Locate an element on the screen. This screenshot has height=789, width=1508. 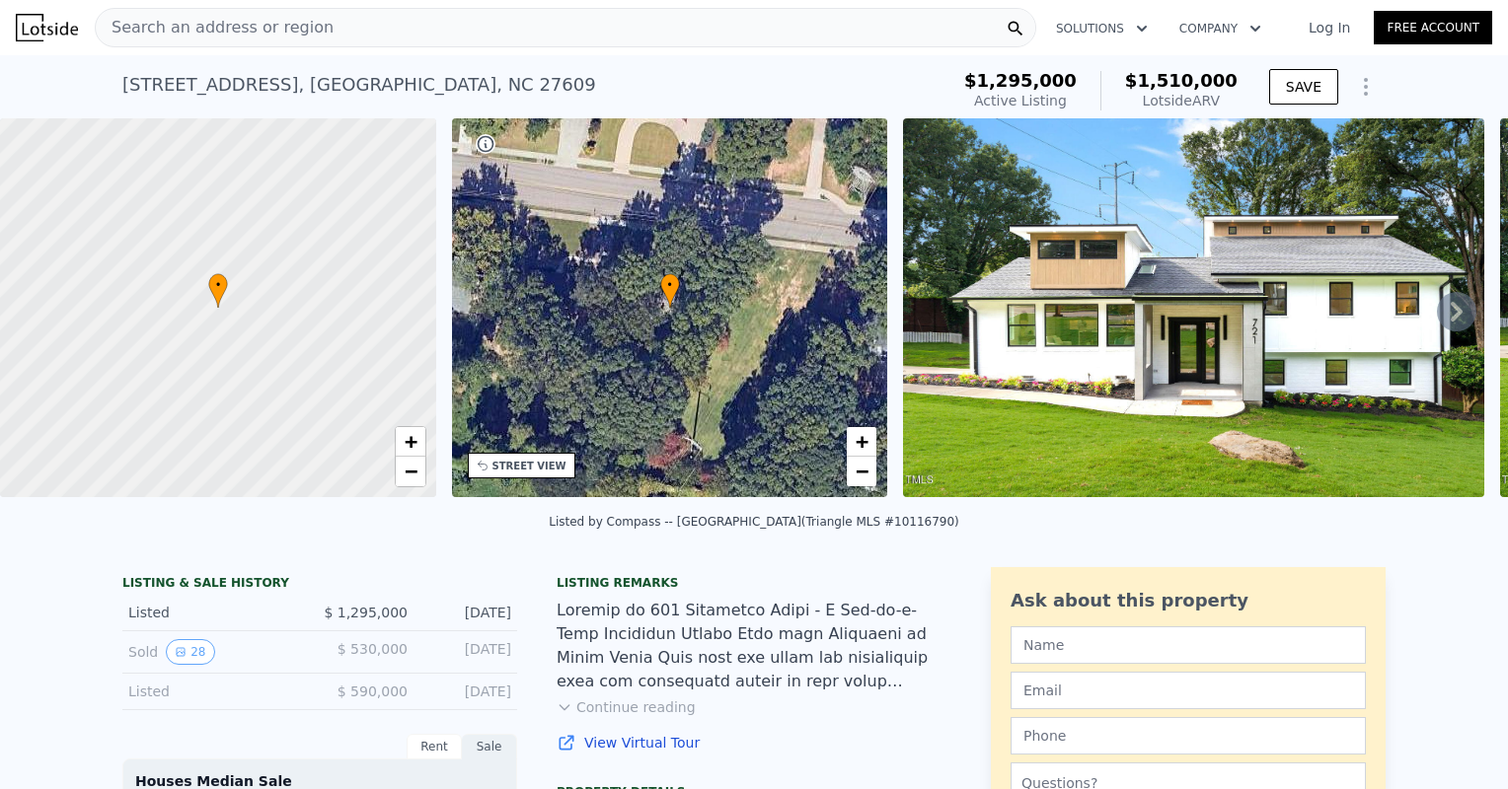
input: Email is located at coordinates (1188, 691).